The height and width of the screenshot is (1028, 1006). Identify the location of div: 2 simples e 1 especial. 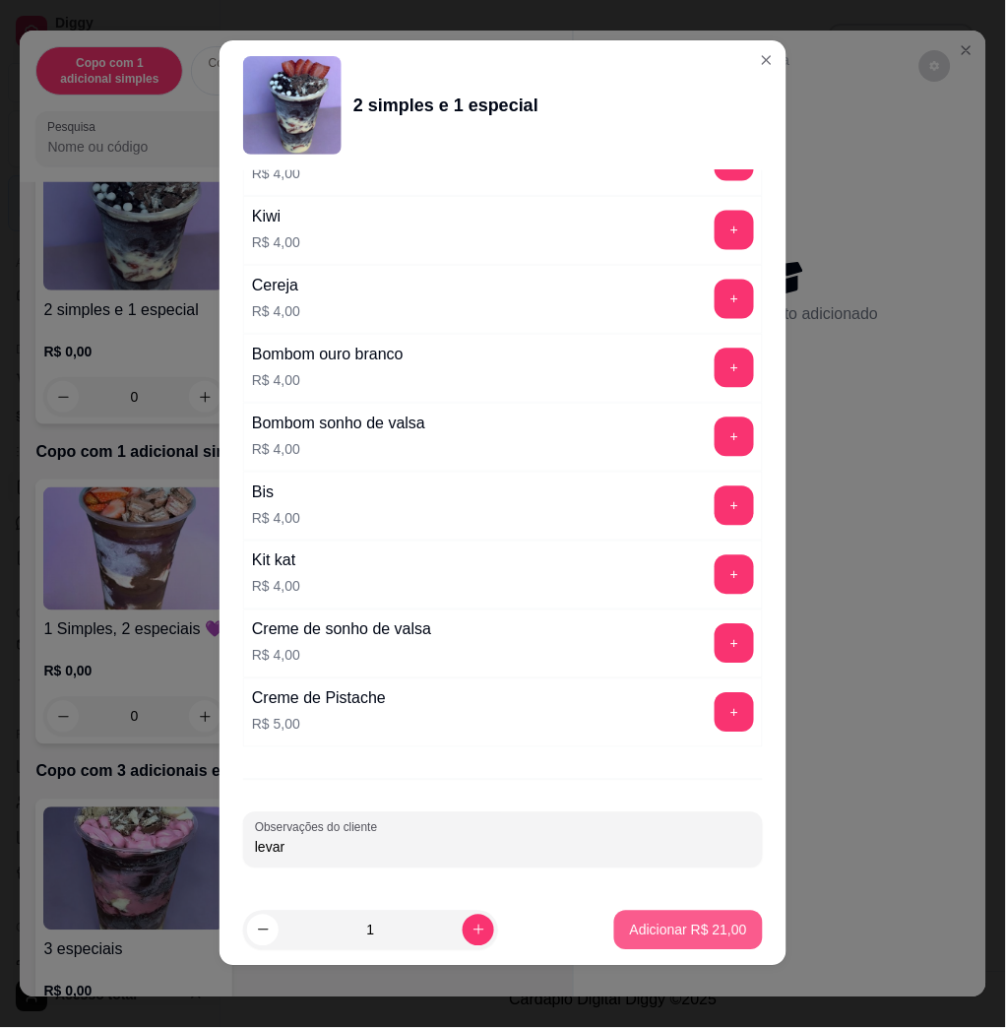
(446, 105).